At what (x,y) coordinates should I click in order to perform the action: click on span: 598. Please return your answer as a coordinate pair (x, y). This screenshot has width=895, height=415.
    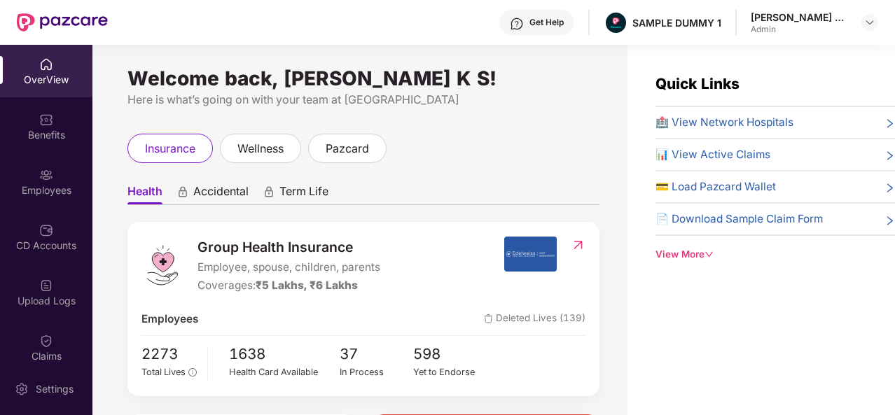
    Looking at the image, I should click on (450, 354).